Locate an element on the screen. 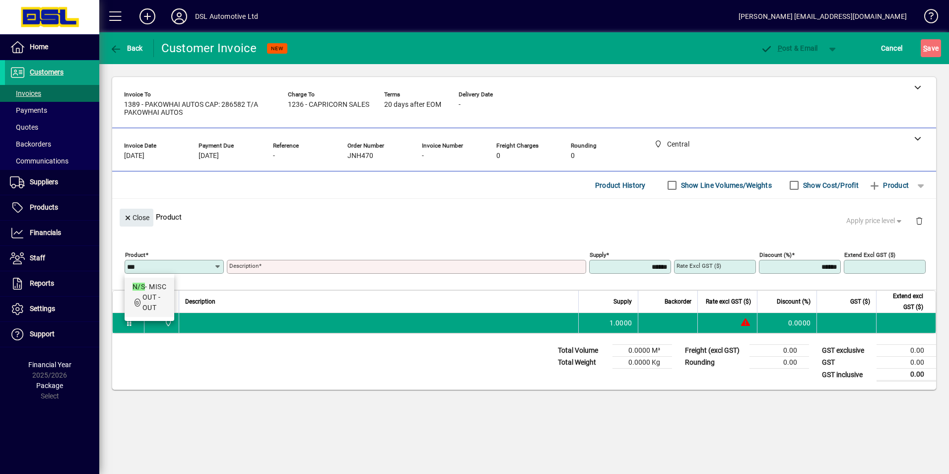 Image resolution: width=949 pixels, height=474 pixels. span: Product History is located at coordinates (621, 185).